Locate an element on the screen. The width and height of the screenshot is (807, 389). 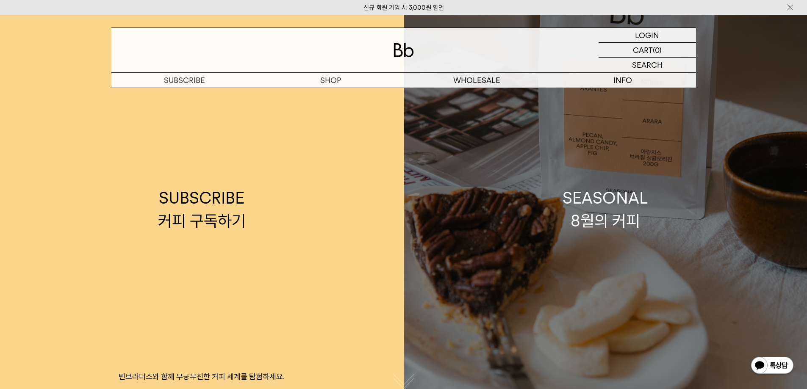
p: SHOP is located at coordinates (330, 80).